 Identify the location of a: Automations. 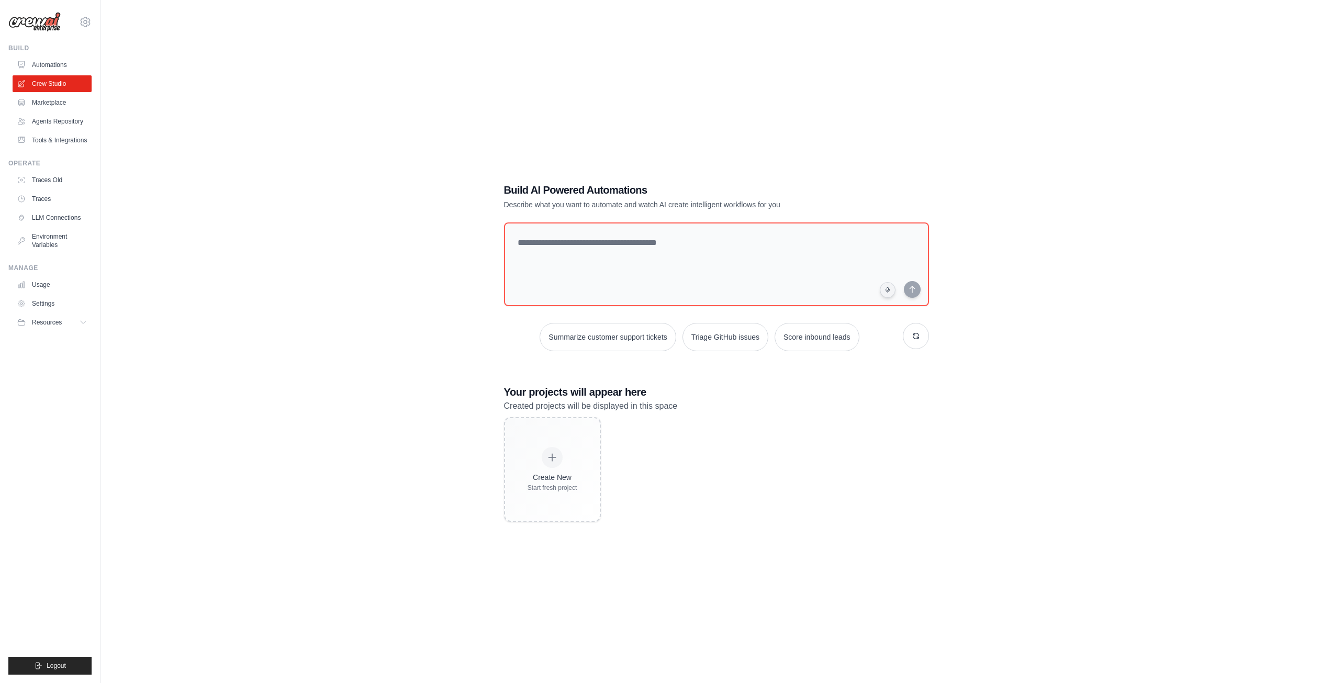
(52, 65).